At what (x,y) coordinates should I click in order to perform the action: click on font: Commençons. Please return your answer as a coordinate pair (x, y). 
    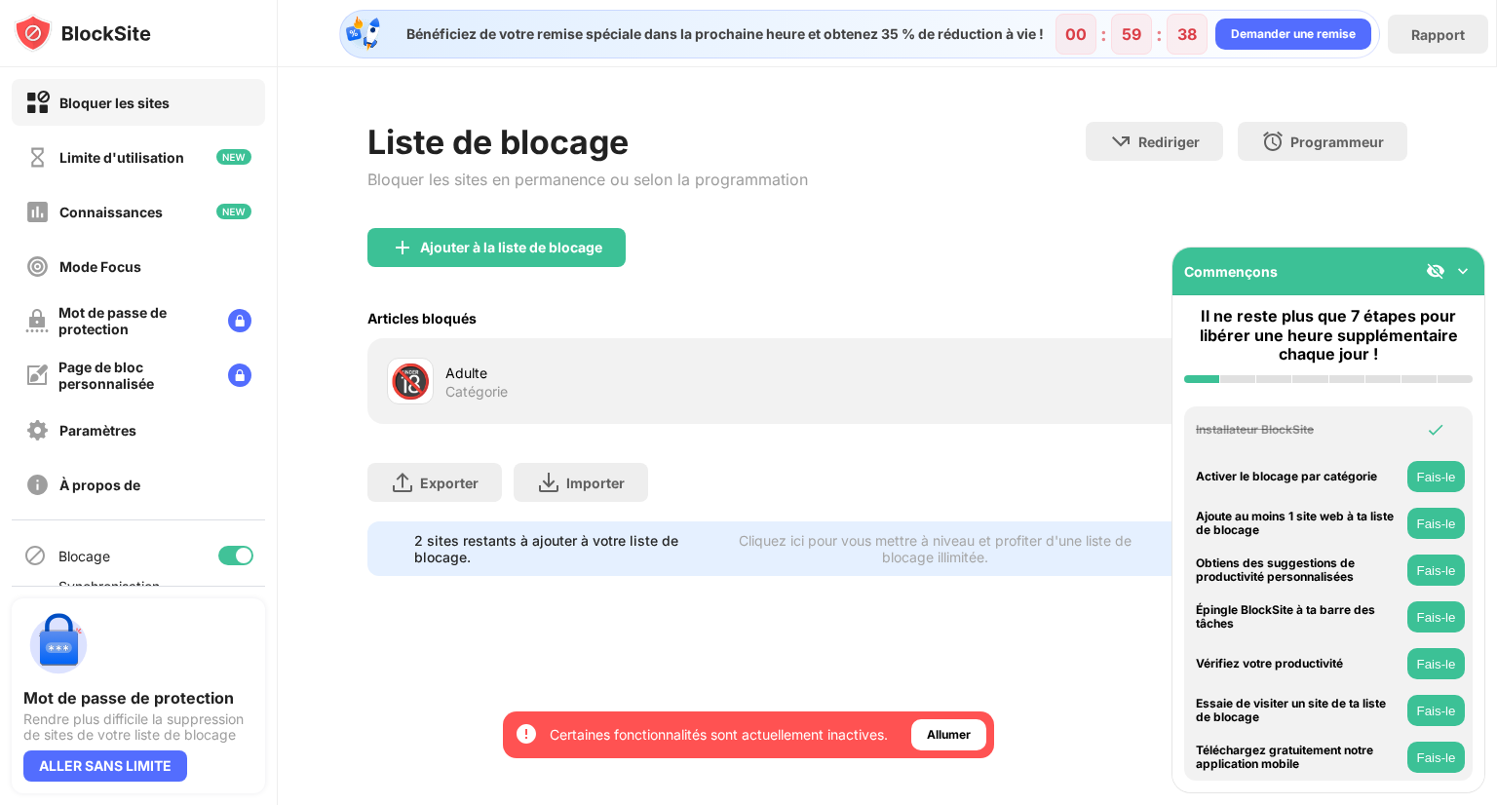
    Looking at the image, I should click on (1231, 271).